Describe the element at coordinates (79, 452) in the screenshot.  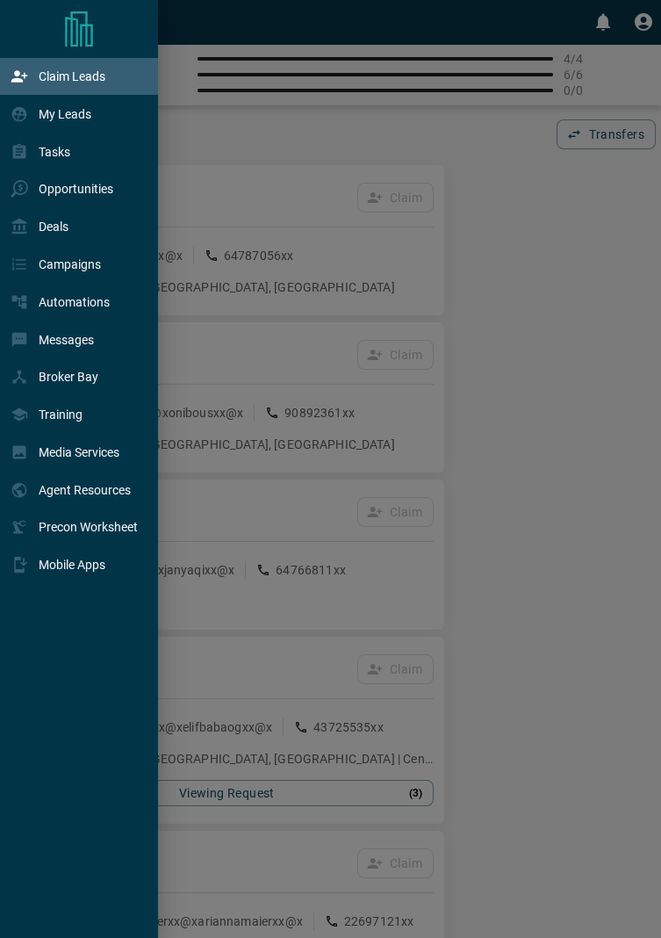
I see `p: Media Services` at that location.